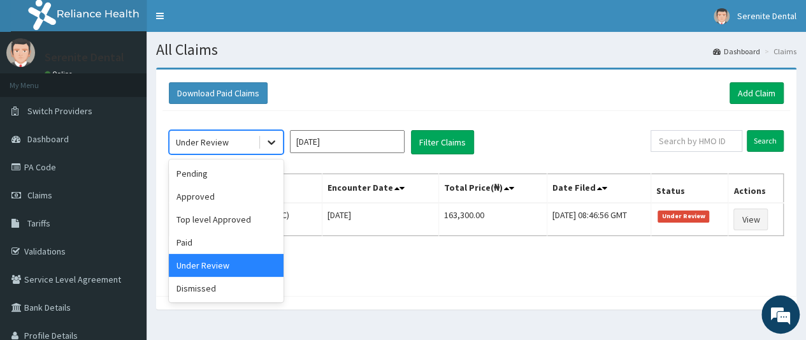 The width and height of the screenshot is (806, 340). Describe the element at coordinates (226, 242) in the screenshot. I see `div: Paid` at that location.